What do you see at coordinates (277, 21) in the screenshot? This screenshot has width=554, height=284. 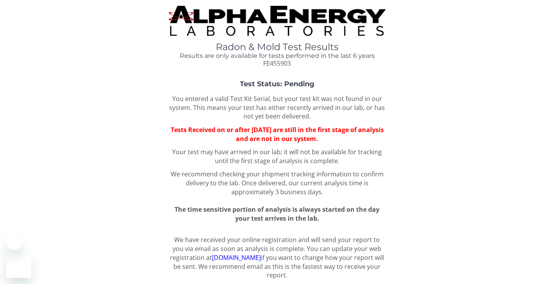 I see `img: TightCrop.jpg` at bounding box center [277, 21].